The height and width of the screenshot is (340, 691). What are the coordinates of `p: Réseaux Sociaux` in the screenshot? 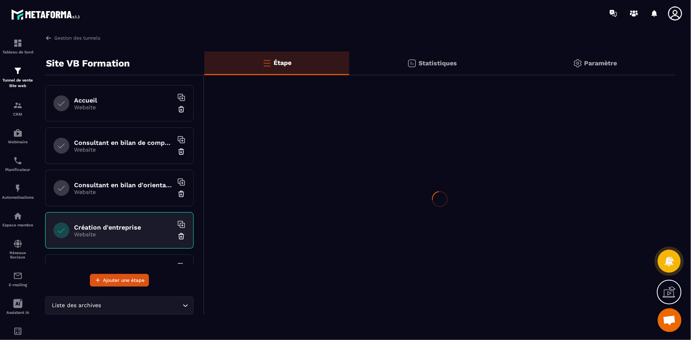 It's located at (18, 255).